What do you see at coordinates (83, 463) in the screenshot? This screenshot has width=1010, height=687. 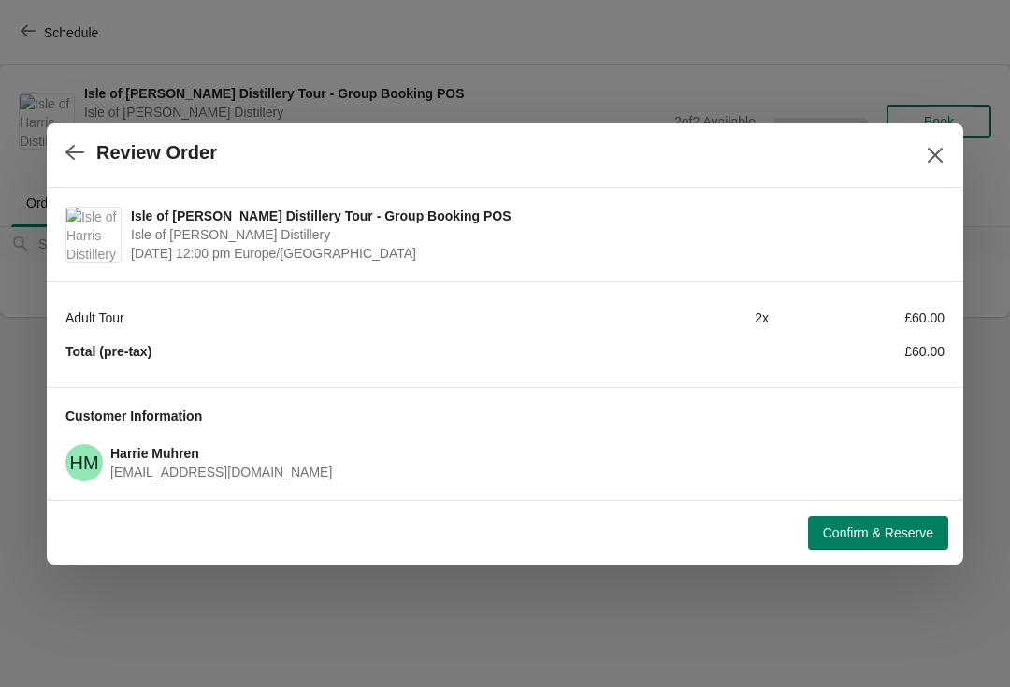 I see `text: HM` at bounding box center [83, 463].